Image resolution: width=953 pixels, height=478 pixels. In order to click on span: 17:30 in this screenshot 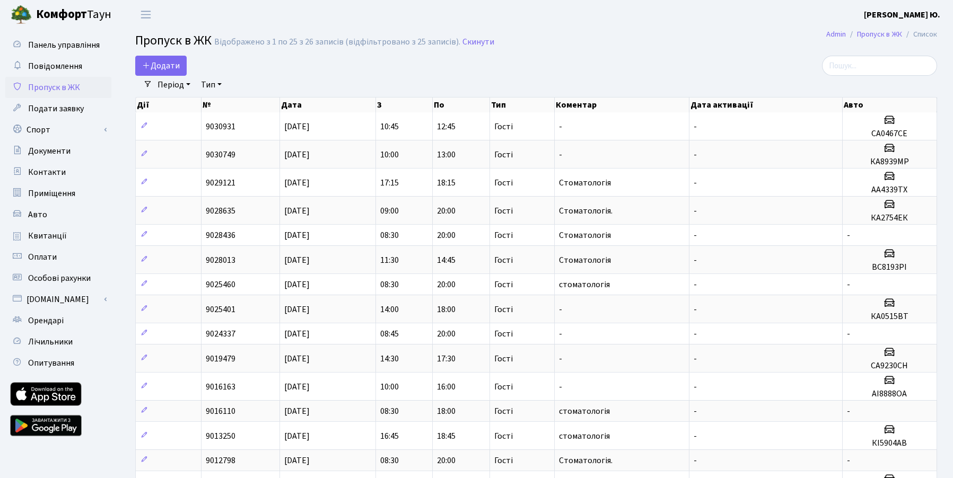, I will do `click(446, 359)`.